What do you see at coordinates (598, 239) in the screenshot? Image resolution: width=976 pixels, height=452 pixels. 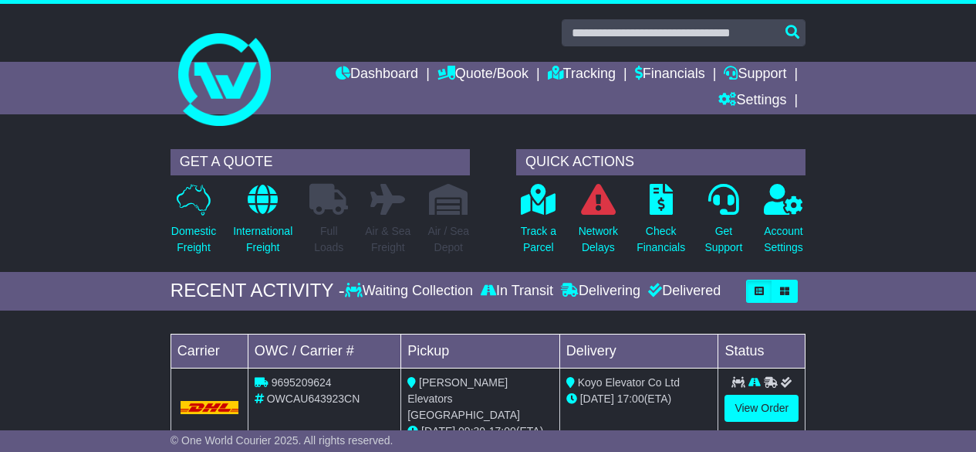 I see `p: Network Delays` at bounding box center [598, 239].